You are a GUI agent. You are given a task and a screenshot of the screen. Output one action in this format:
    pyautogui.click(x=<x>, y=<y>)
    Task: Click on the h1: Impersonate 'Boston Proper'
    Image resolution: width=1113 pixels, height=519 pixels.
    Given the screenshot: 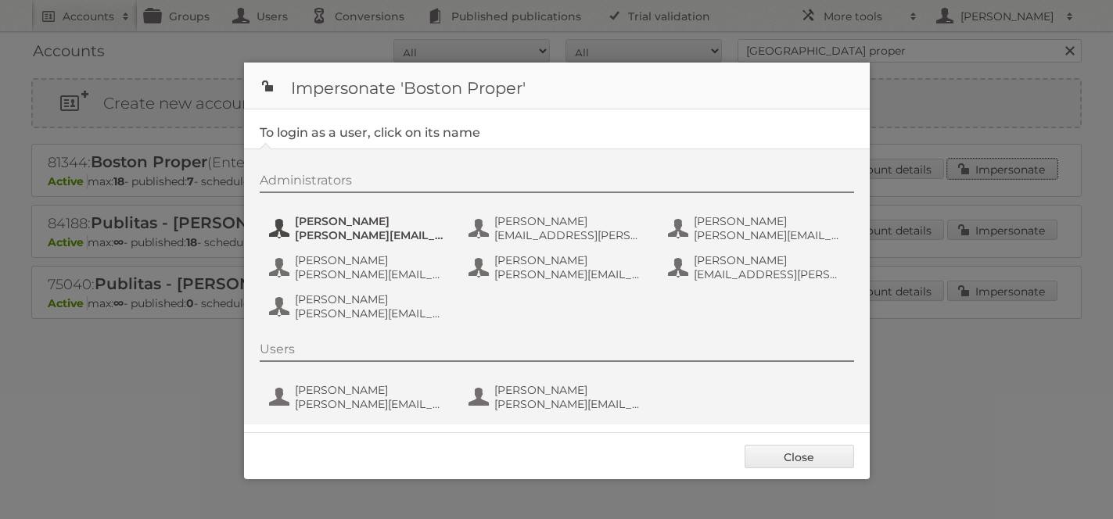 What is the action you would take?
    pyautogui.click(x=557, y=86)
    